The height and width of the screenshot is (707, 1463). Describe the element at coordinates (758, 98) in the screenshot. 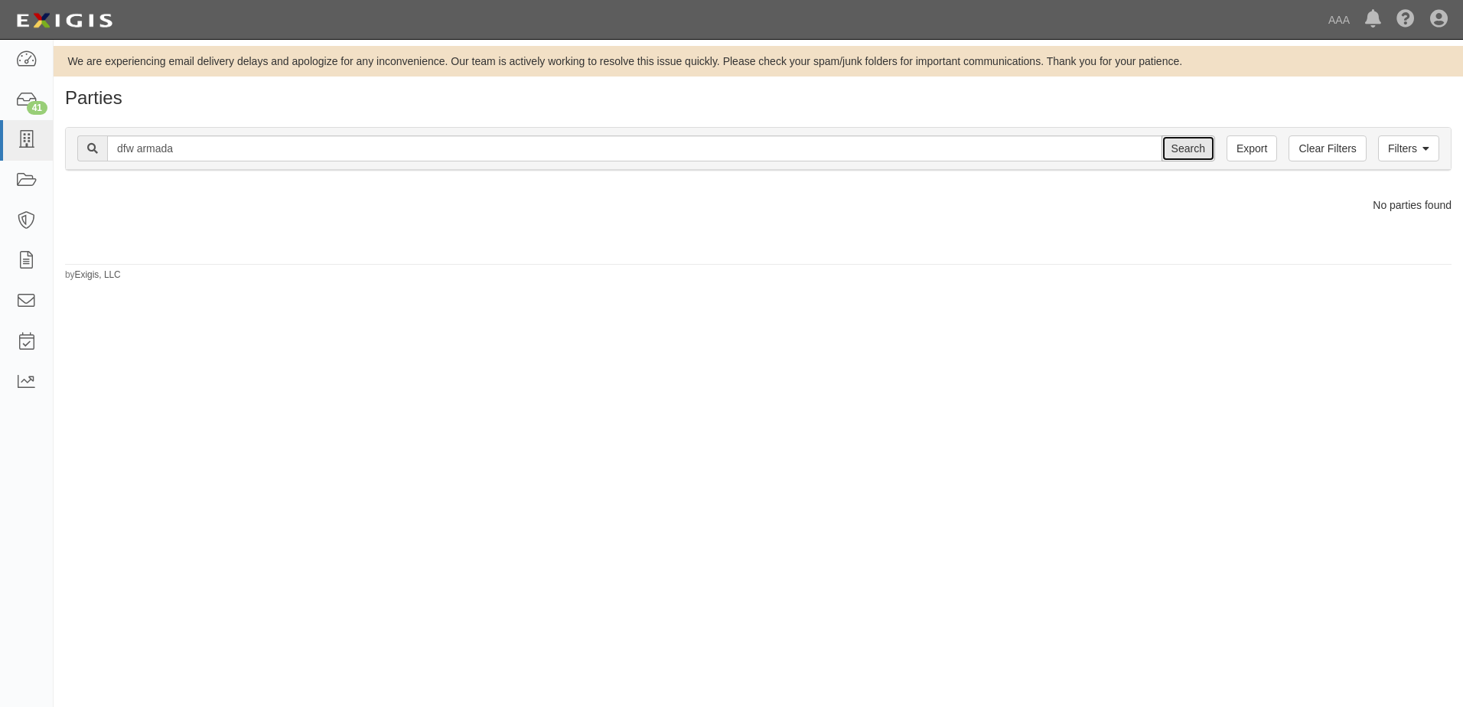

I see `h1: Parties` at that location.